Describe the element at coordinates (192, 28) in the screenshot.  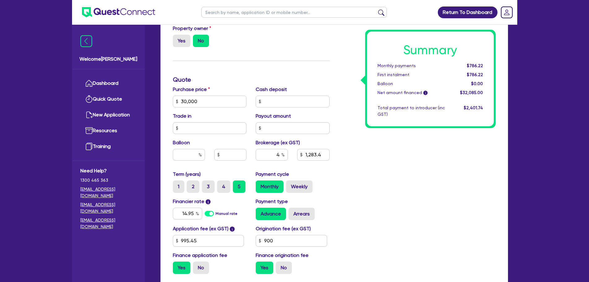
I see `label: Property owner` at that location.